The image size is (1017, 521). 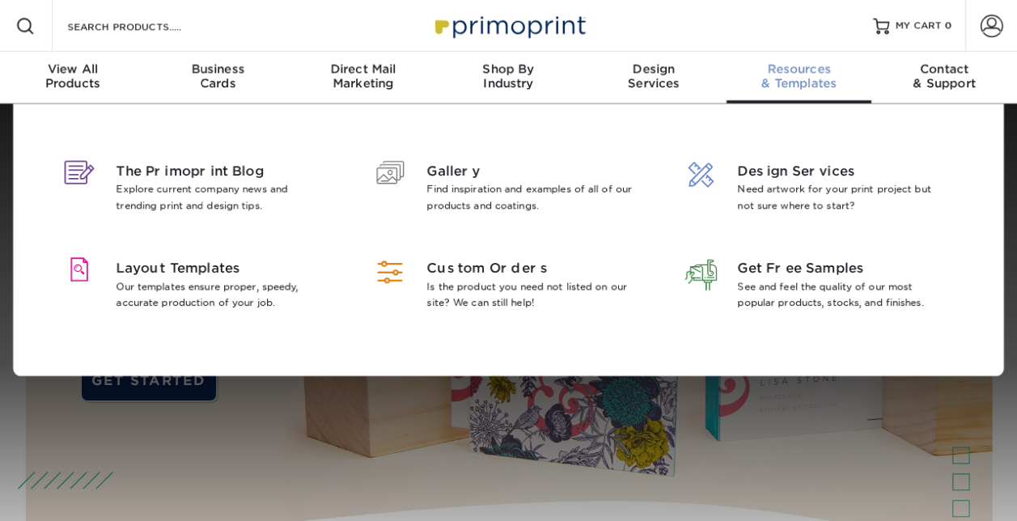 I want to click on span: Resources, so click(x=799, y=69).